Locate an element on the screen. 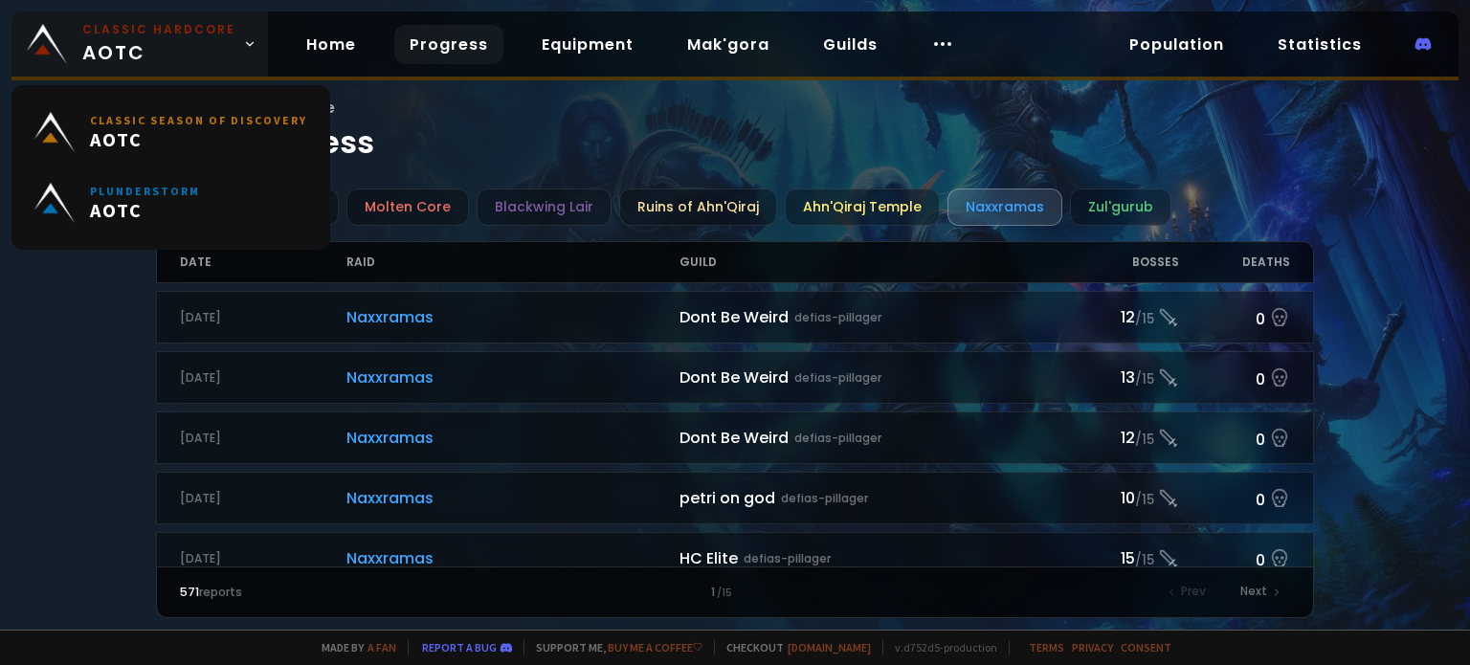 This screenshot has width=1470, height=665. a: Report a bug is located at coordinates (459, 647).